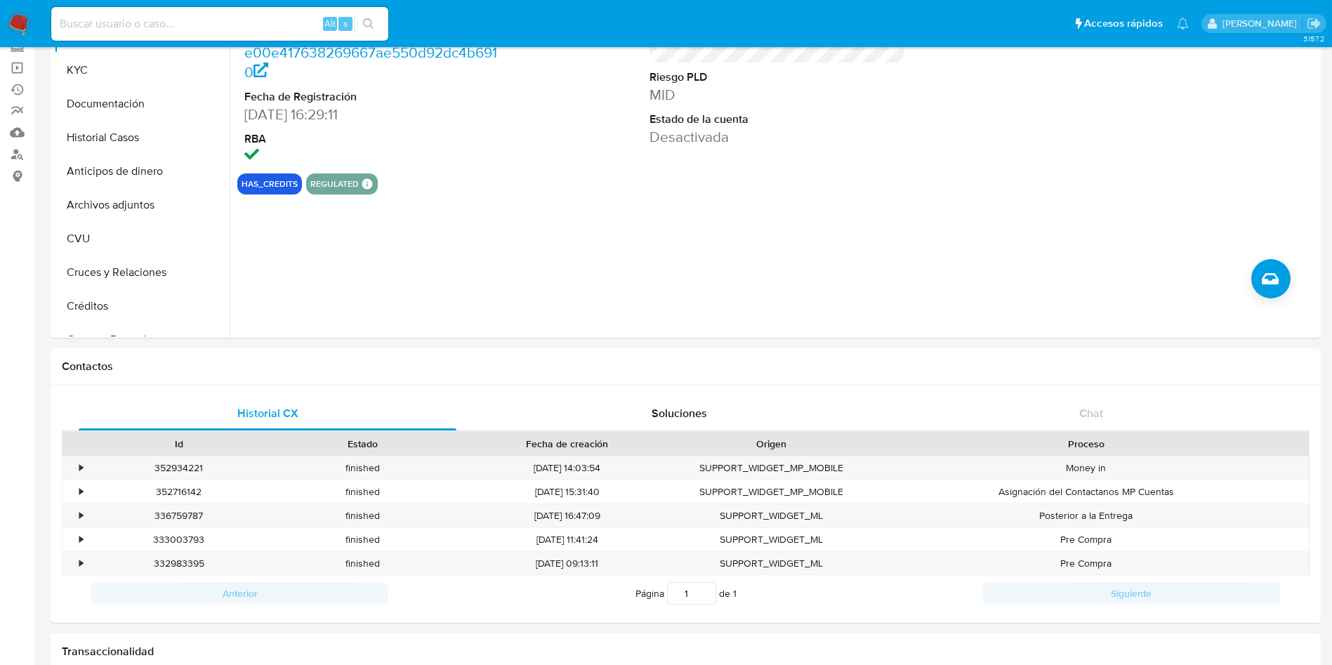 This screenshot has height=665, width=1332. What do you see at coordinates (734, 593) in the screenshot?
I see `span: 1` at bounding box center [734, 593].